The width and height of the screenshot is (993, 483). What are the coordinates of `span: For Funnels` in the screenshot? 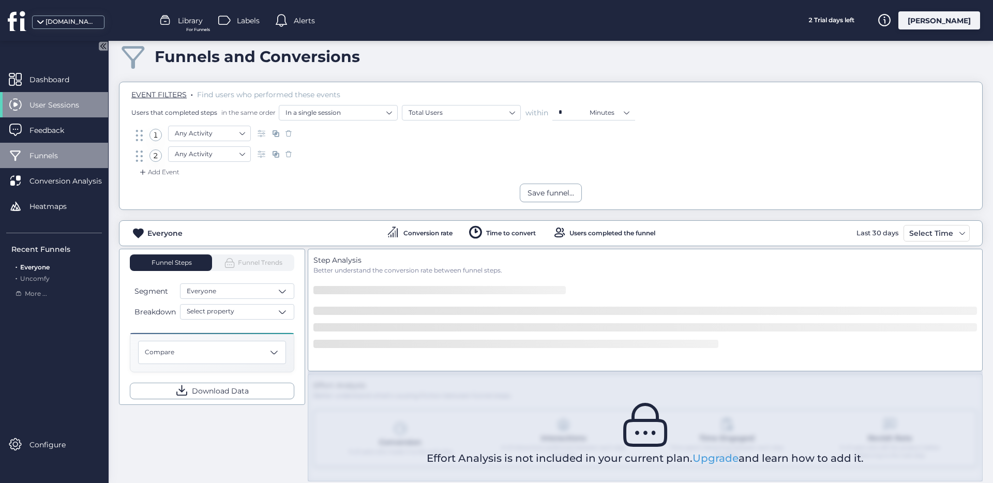 It's located at (198, 29).